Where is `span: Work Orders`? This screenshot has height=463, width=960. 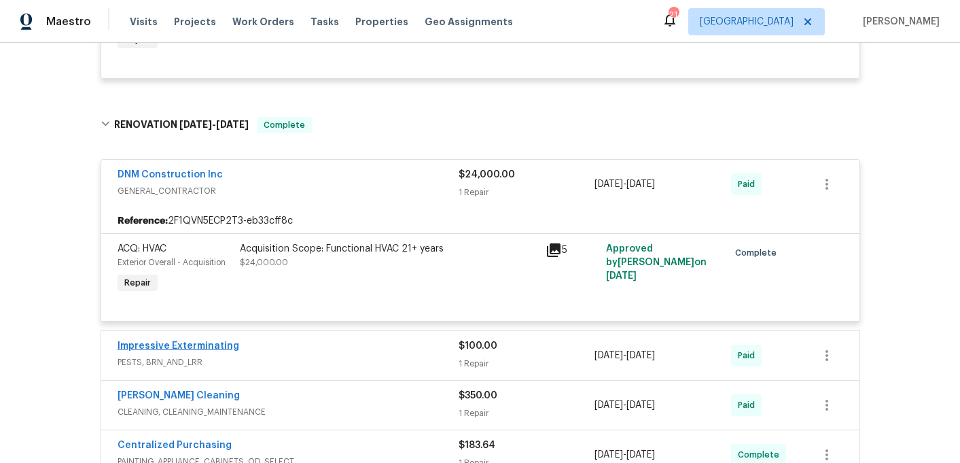
span: Work Orders is located at coordinates (263, 22).